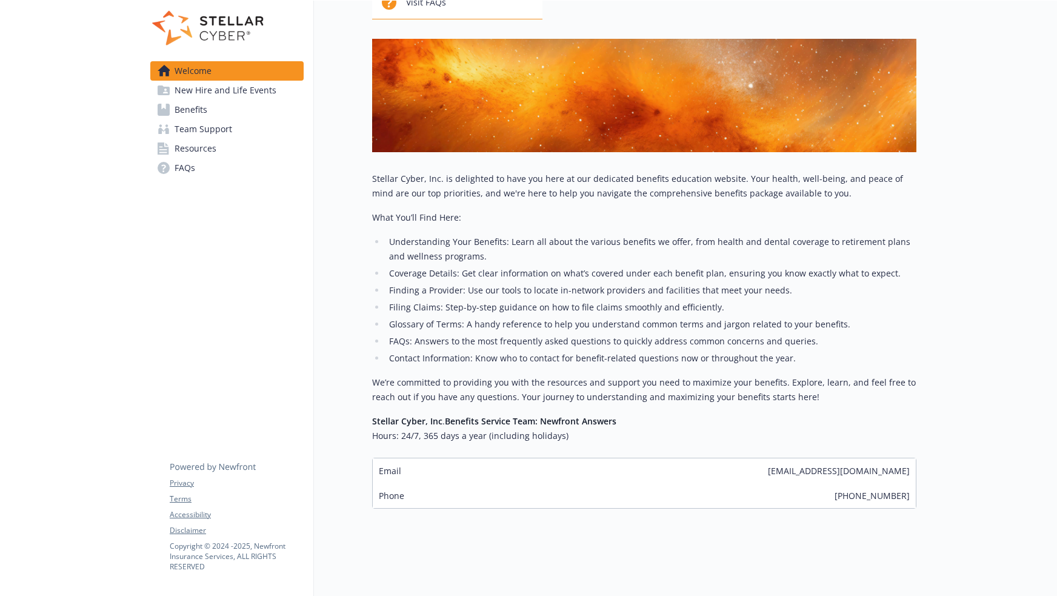 The image size is (1057, 596). Describe the element at coordinates (227, 148) in the screenshot. I see `a: Resources` at that location.